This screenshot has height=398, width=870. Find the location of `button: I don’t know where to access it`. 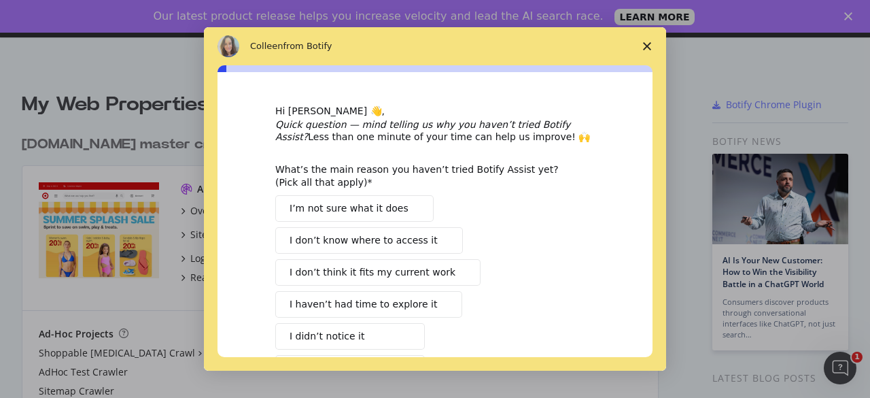

button: I don’t know where to access it is located at coordinates (369, 240).